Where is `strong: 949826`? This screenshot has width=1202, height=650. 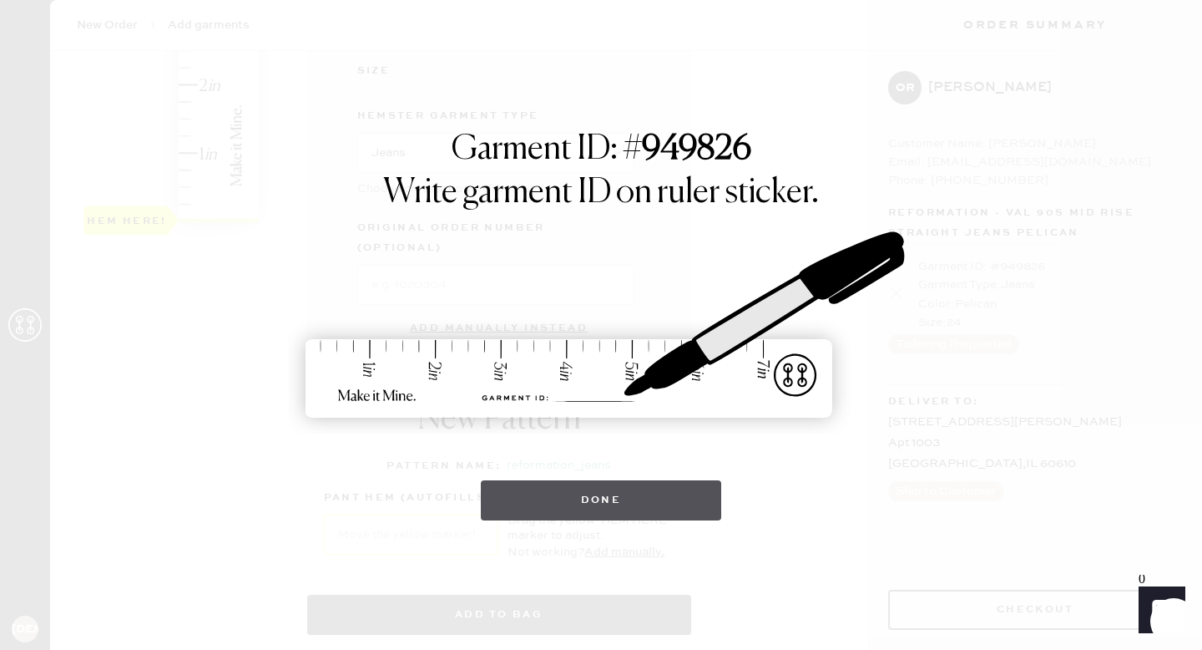
strong: 949826 is located at coordinates (696, 149).